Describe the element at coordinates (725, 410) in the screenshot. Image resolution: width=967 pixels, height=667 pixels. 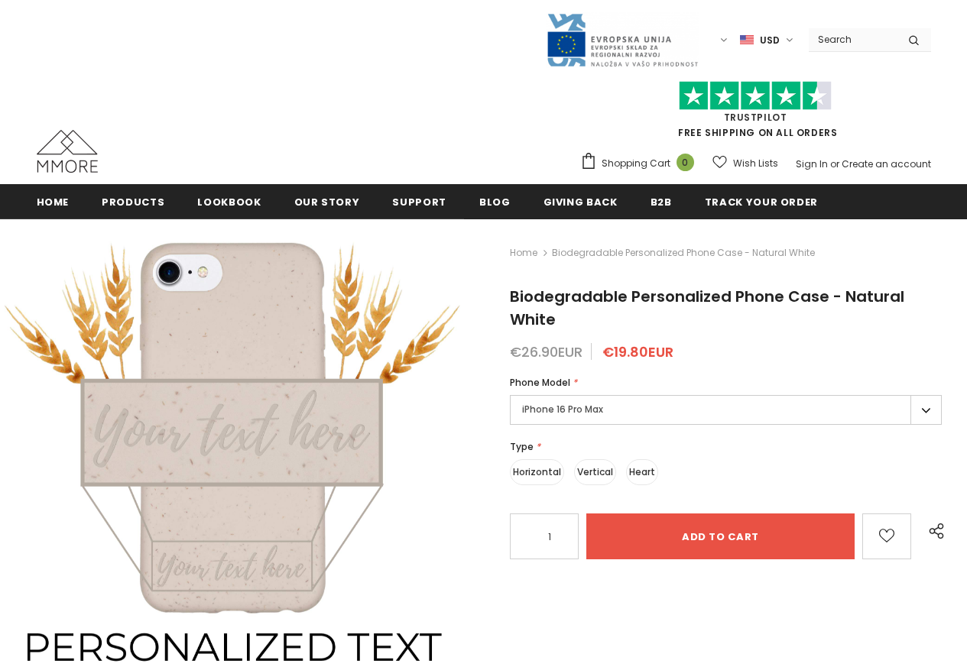
I see `label: iPhone 16 Pro Max` at that location.